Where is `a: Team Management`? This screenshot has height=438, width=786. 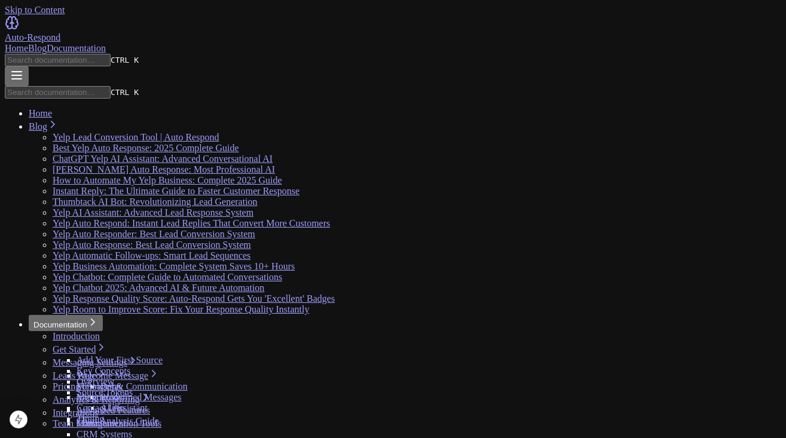
a: Team Management is located at coordinates (89, 423).